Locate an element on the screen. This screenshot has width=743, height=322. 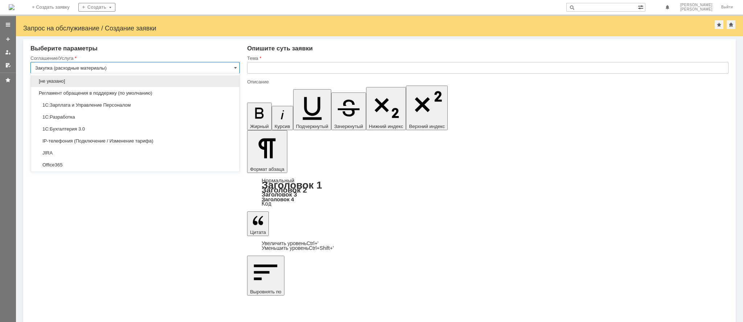
a: Мои согласования is located at coordinates (8, 65).